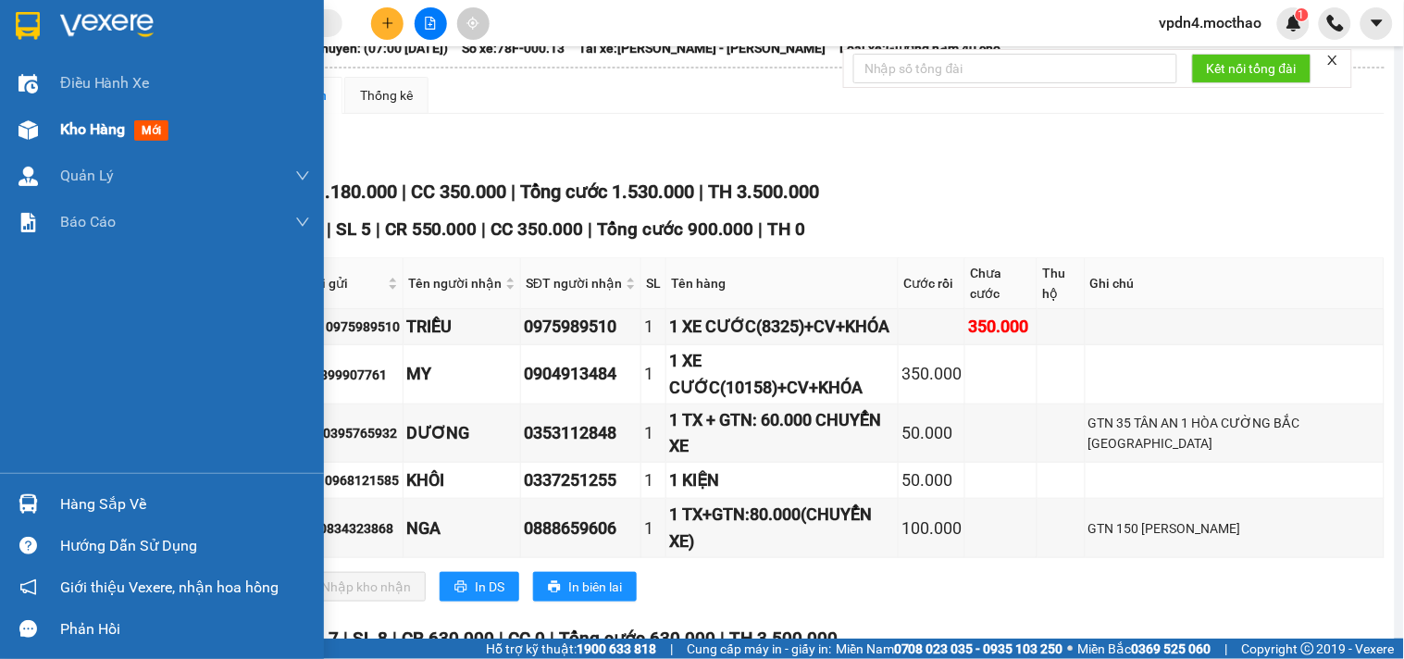 The height and width of the screenshot is (659, 1404). Describe the element at coordinates (1307, 649) in the screenshot. I see `span: copyright` at that location.